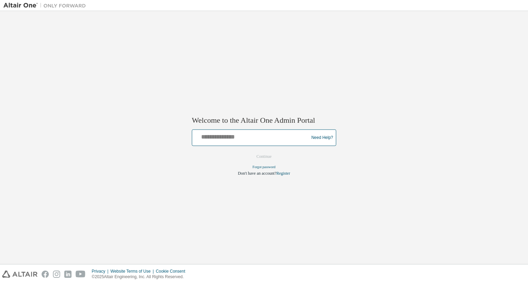  I want to click on img: Altair One, so click(46, 5).